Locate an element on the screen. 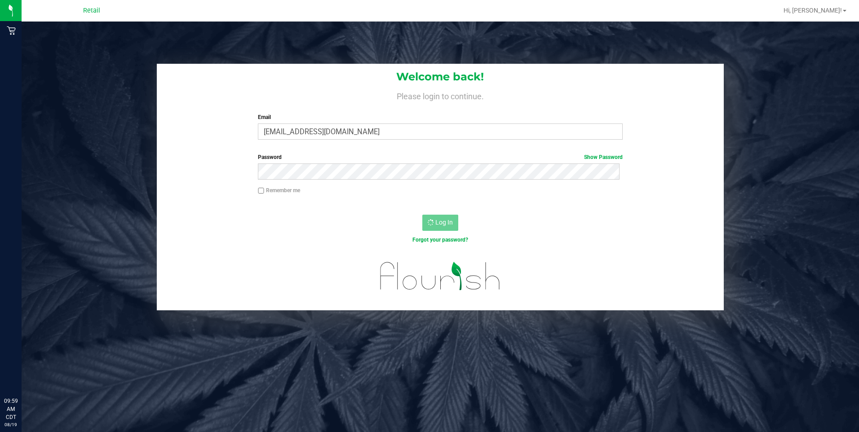 The width and height of the screenshot is (859, 432). span: Retail is located at coordinates (92, 10).